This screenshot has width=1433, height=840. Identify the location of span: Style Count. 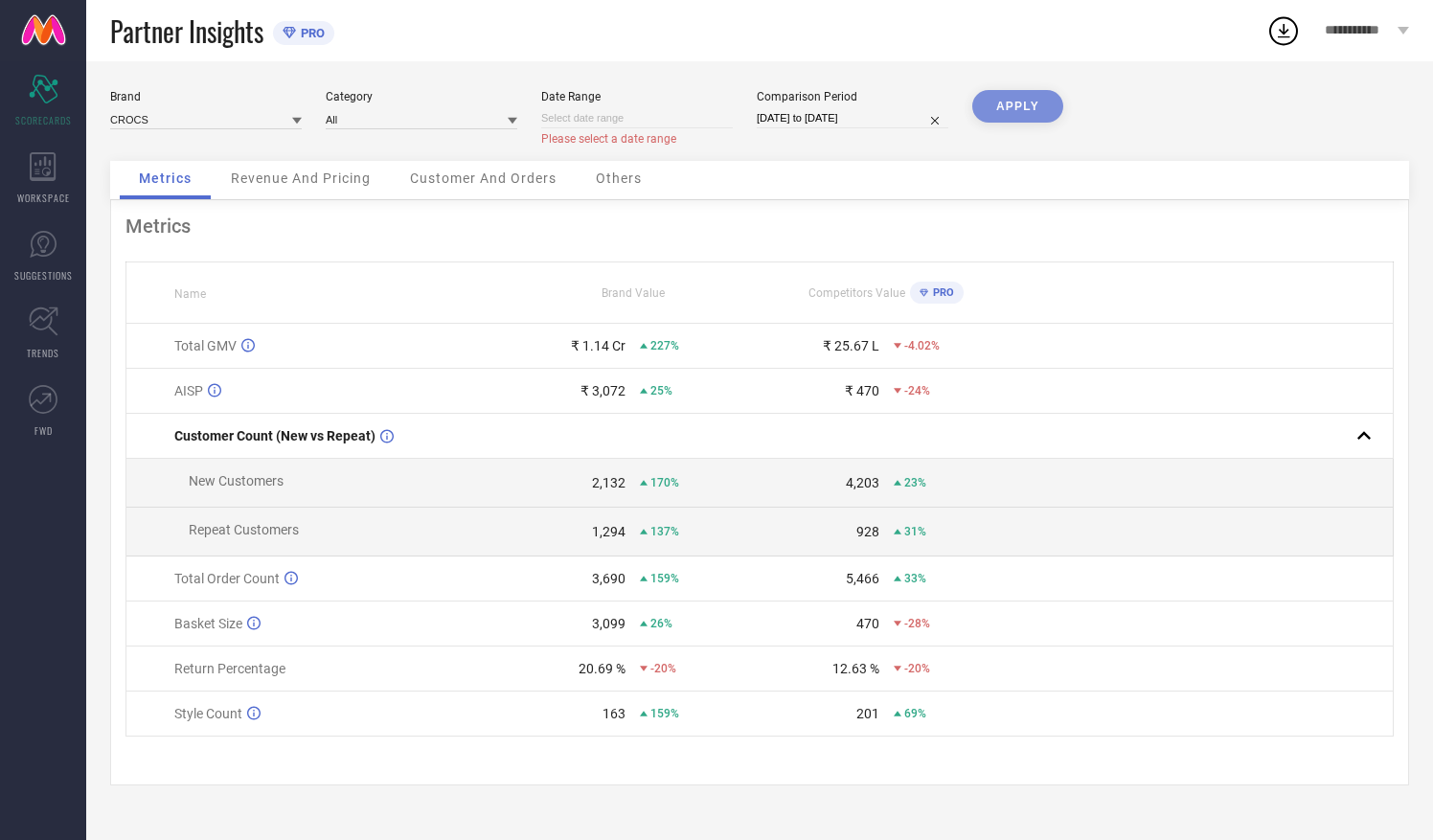
(208, 713).